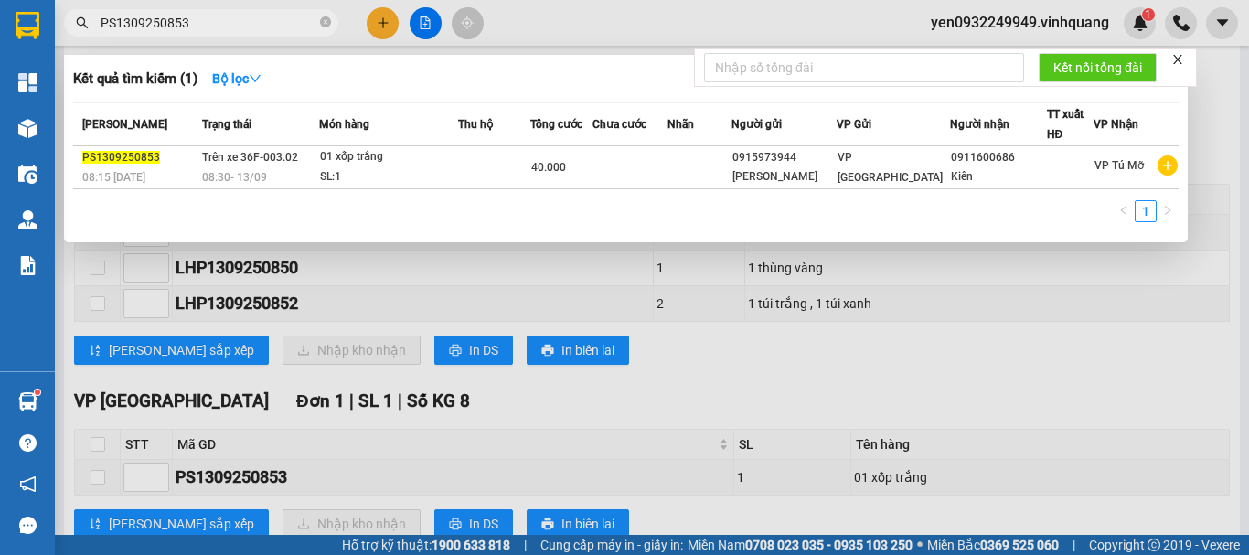  Describe the element at coordinates (344, 124) in the screenshot. I see `span: Món hàng` at that location.